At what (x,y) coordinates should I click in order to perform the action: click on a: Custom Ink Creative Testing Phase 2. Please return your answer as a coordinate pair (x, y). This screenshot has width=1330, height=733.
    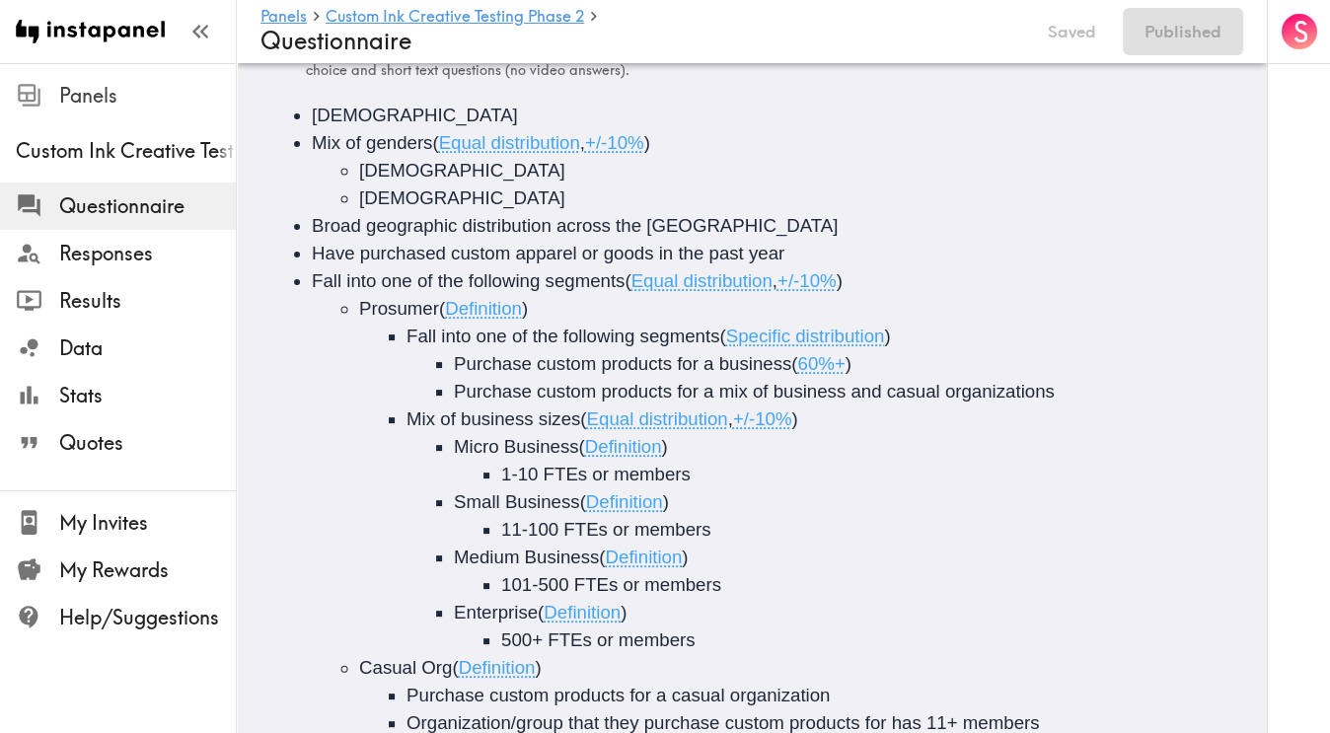
    Looking at the image, I should click on (455, 17).